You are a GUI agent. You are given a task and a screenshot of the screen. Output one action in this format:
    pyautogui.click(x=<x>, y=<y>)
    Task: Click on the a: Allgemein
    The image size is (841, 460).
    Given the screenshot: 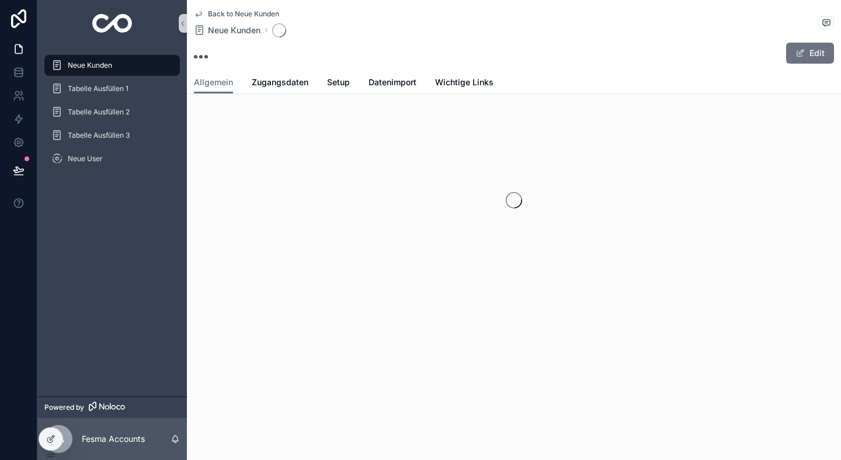 What is the action you would take?
    pyautogui.click(x=213, y=83)
    